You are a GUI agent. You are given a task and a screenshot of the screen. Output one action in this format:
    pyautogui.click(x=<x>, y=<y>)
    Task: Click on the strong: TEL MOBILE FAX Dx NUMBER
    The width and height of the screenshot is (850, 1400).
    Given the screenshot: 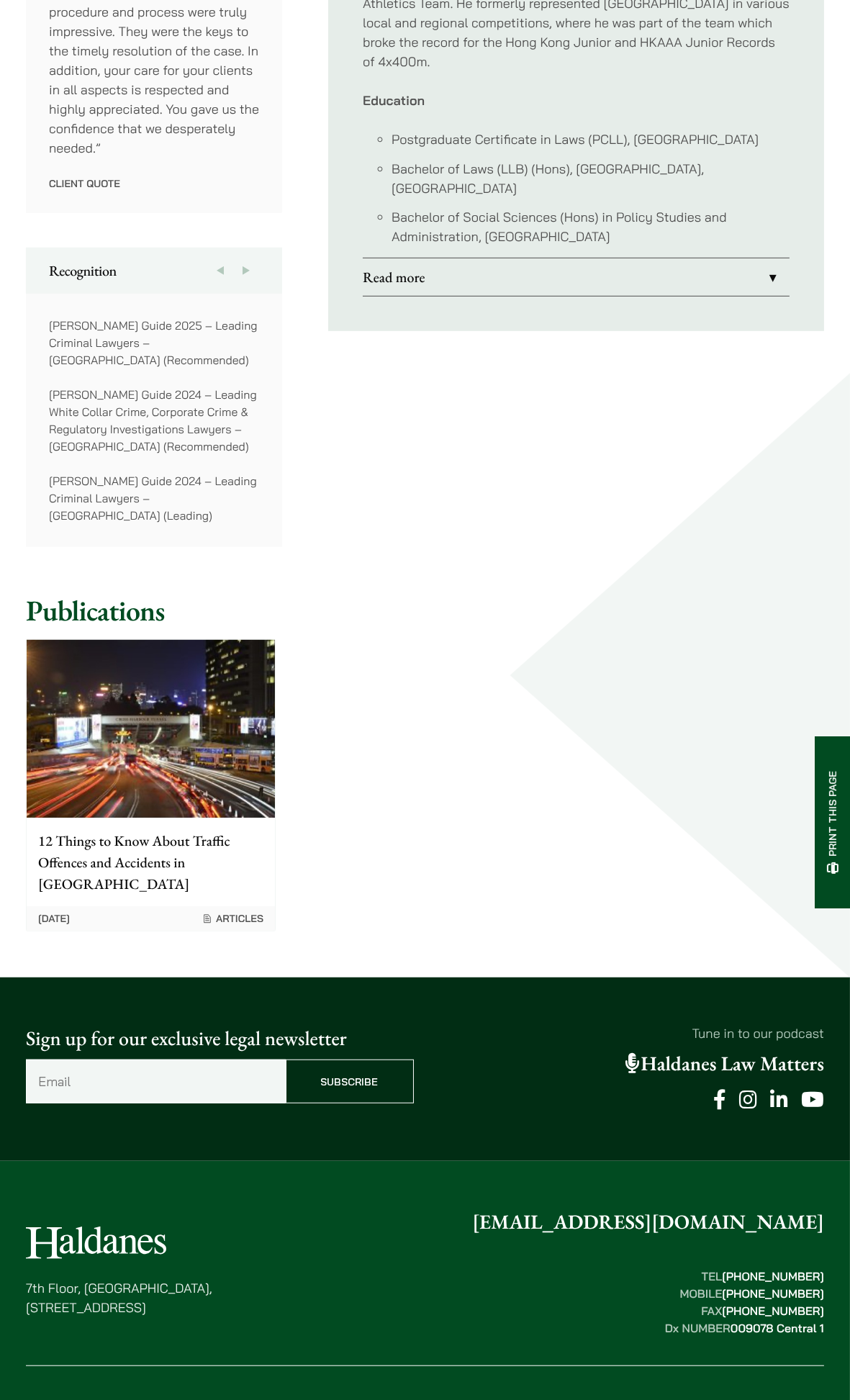 What is the action you would take?
    pyautogui.click(x=745, y=1303)
    